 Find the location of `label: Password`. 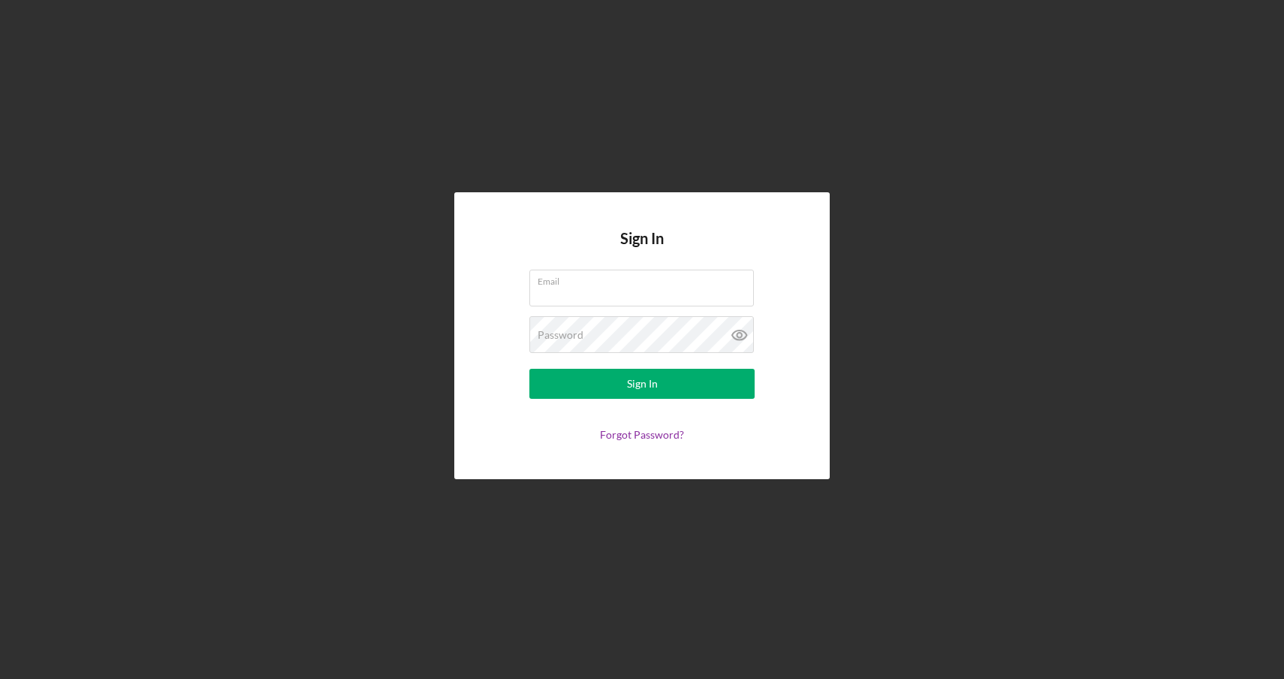

label: Password is located at coordinates (560, 335).